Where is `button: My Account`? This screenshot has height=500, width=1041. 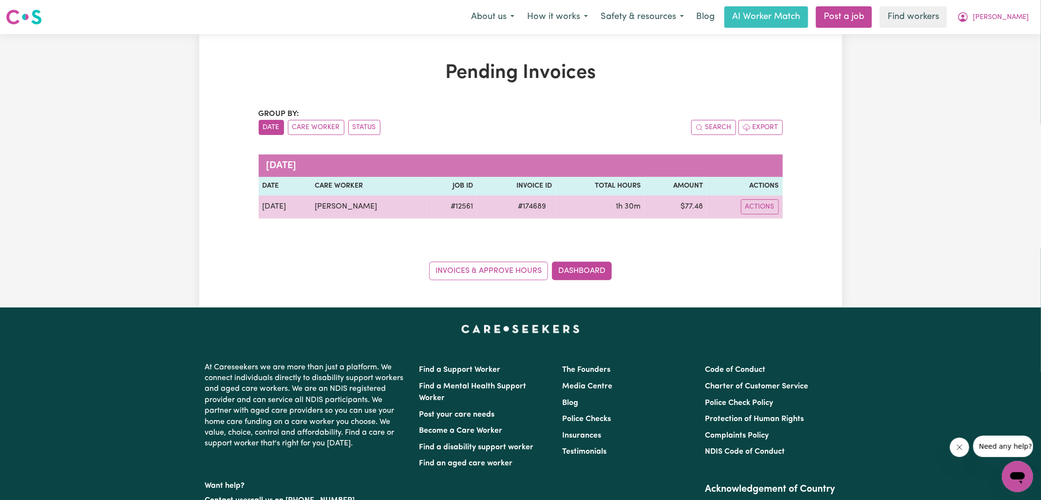 button: My Account is located at coordinates (993, 17).